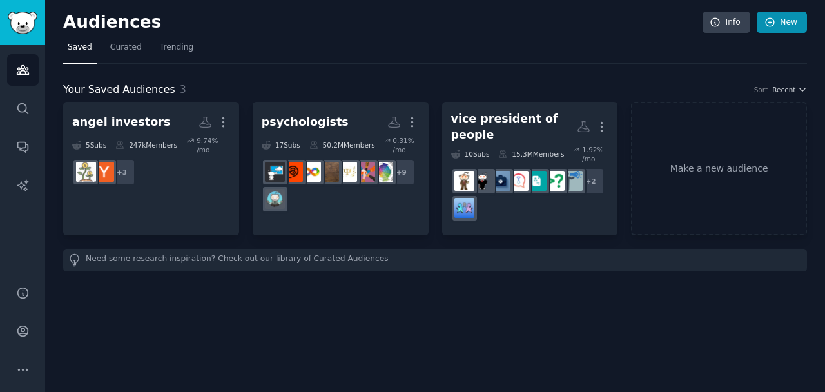 This screenshot has height=392, width=825. Describe the element at coordinates (329, 171) in the screenshot. I see `img: askatherapist` at that location.